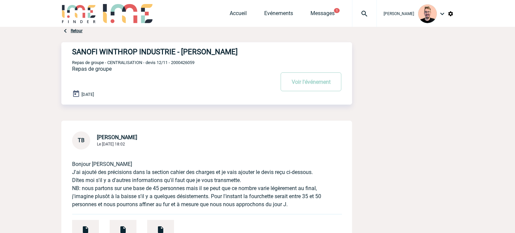 The width and height of the screenshot is (515, 233). Describe the element at coordinates (81, 140) in the screenshot. I see `span: TB` at that location.